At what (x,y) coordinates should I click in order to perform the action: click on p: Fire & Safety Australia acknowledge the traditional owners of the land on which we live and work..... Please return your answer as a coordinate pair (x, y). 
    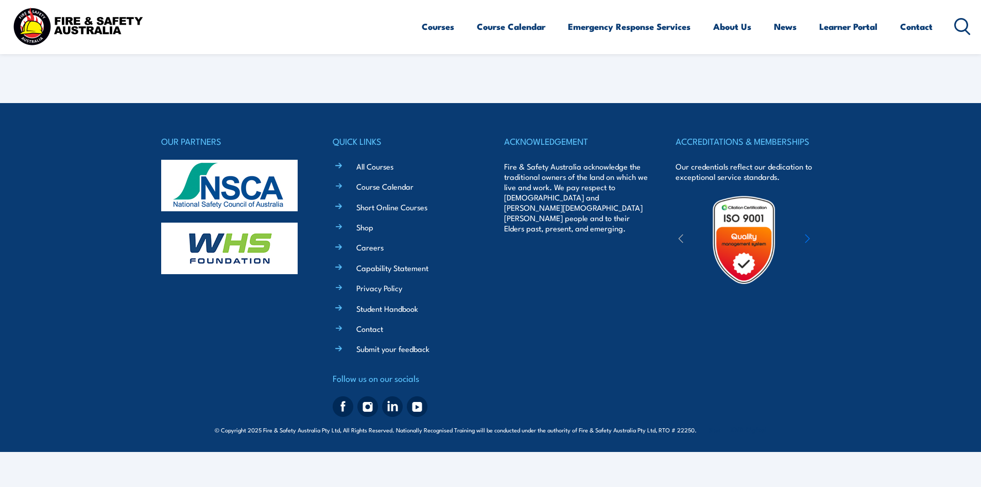
    Looking at the image, I should click on (576, 197).